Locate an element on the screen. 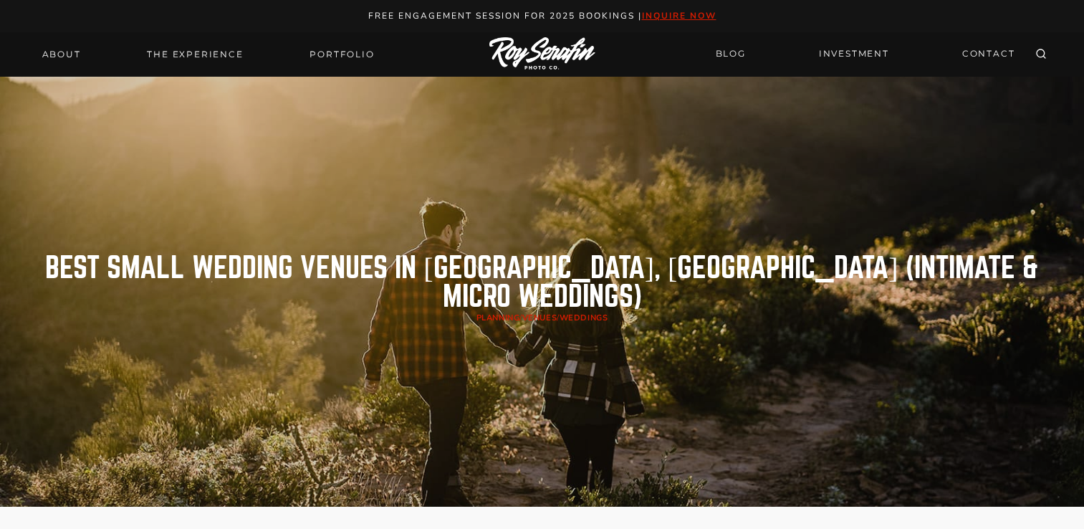  a: THE EXPERIENCE is located at coordinates (195, 54).